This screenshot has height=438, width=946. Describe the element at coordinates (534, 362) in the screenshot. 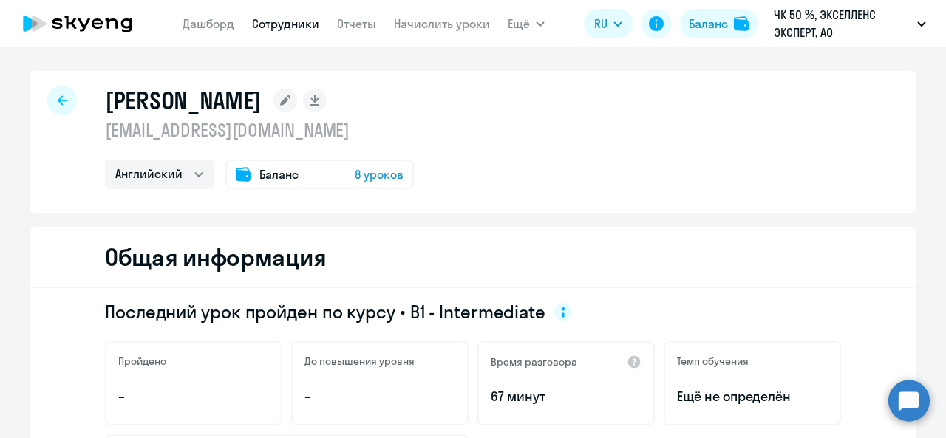

I see `h5: Время разговора` at that location.